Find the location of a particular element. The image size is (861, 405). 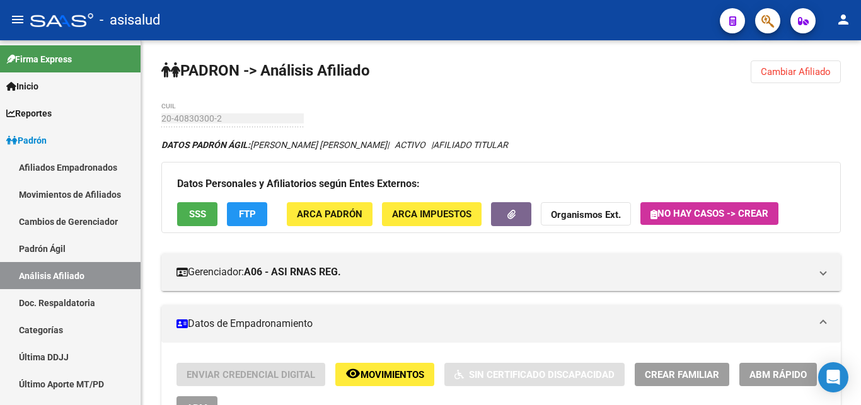

strong: DATOS PADRÓN ÁGIL: is located at coordinates (205, 145).